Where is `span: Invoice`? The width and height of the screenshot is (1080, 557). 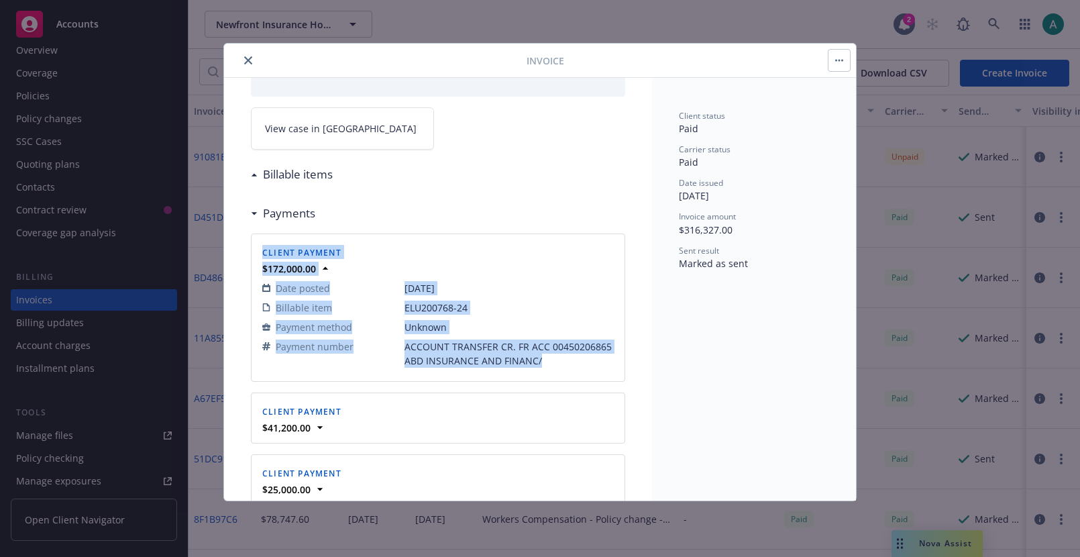
span: Invoice is located at coordinates (545, 60).